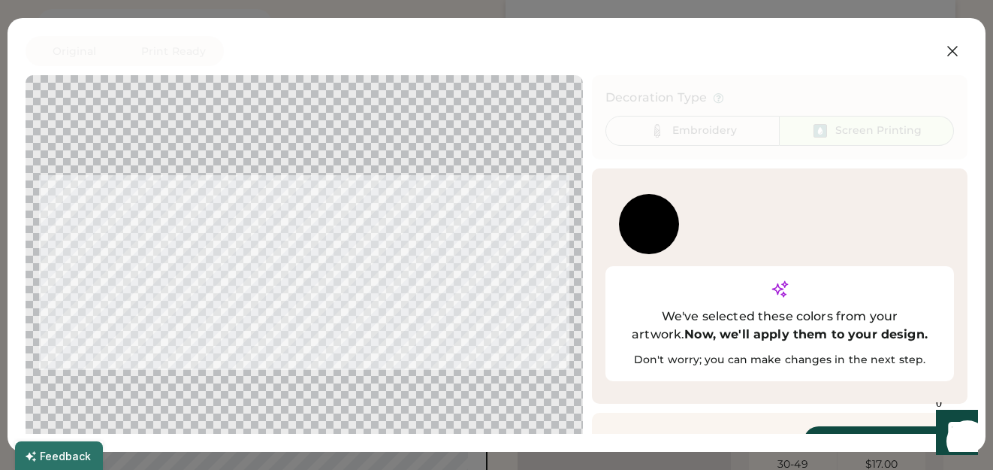  What do you see at coordinates (879, 441) in the screenshot?
I see `button: Continue` at bounding box center [879, 441].